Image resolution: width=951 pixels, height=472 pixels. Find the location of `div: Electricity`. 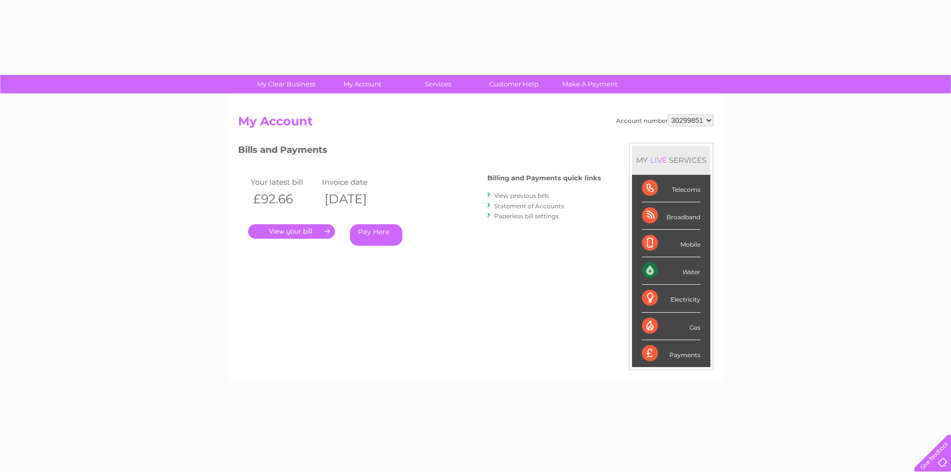

div: Electricity is located at coordinates (671, 298).